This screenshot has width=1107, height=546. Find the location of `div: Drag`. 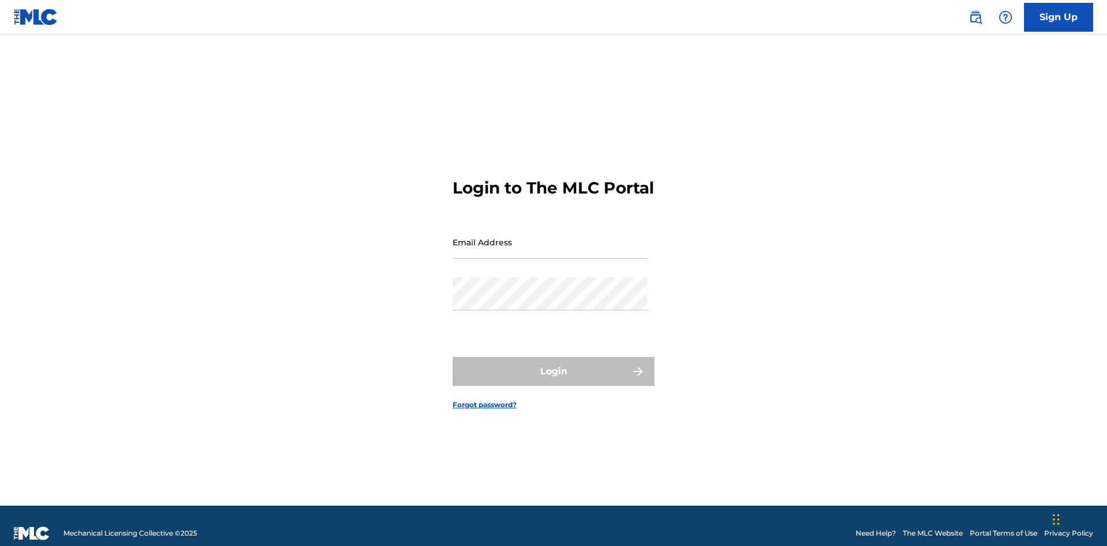

div: Drag is located at coordinates (1056, 520).